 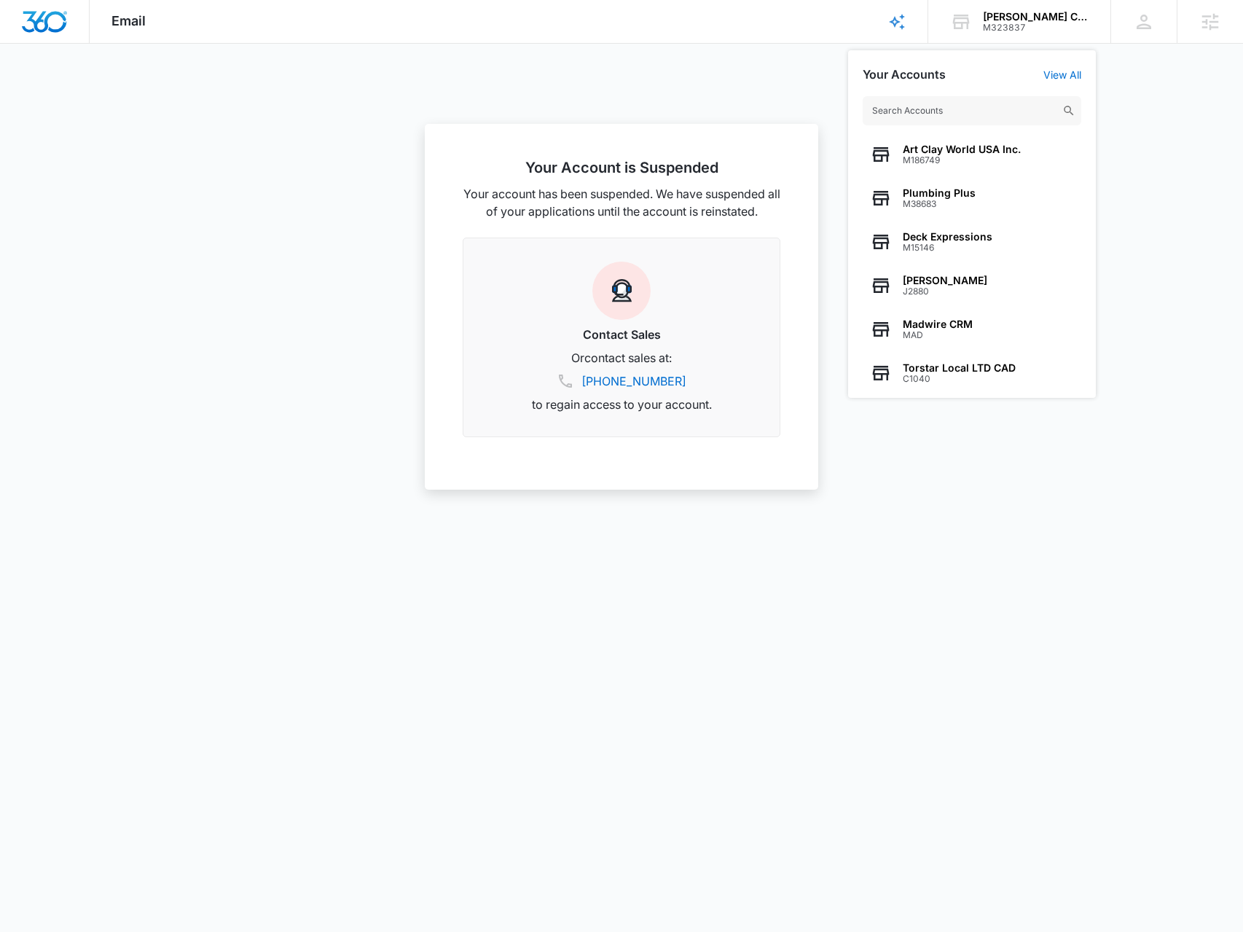 I want to click on button: Plumbing PlusM38683, so click(x=972, y=198).